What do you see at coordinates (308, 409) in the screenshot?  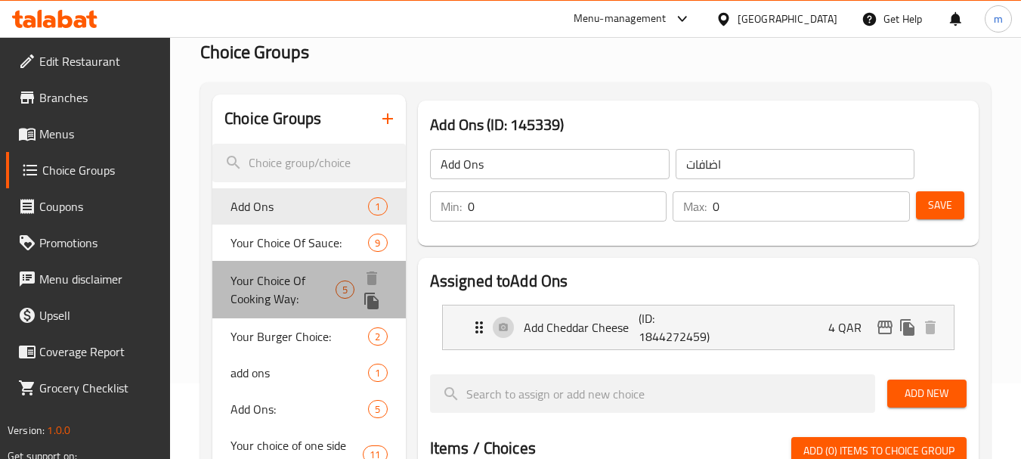 I see `div: Add Ons:5` at bounding box center [308, 409].